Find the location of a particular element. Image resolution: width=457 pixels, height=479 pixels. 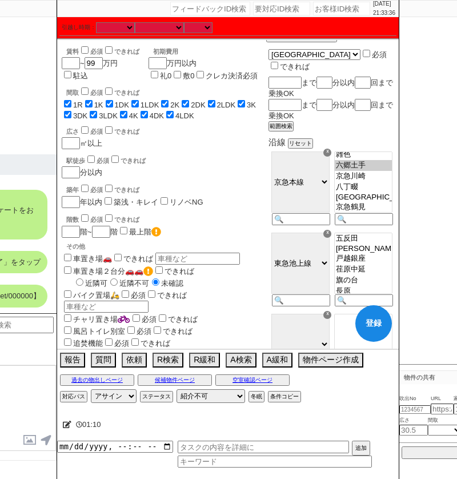

input: バイク置場🛵 is located at coordinates (67, 294).